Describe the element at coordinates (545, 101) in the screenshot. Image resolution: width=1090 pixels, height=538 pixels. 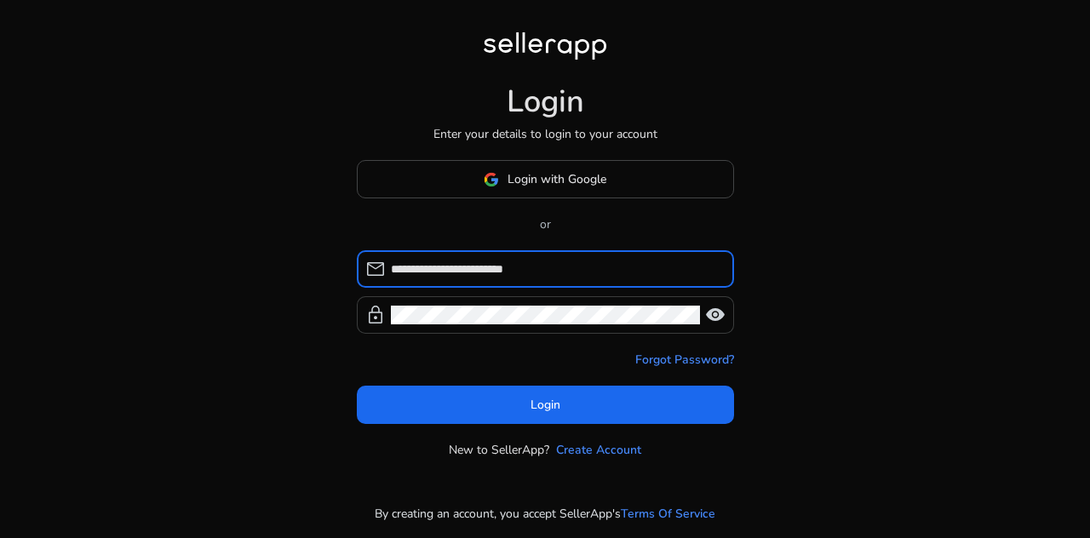
I see `h1: Login` at that location.